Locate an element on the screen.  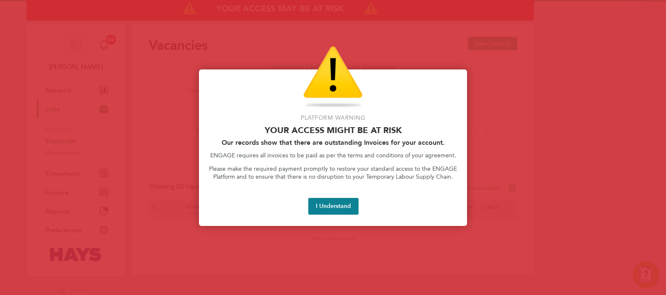
p: Platform Warning is located at coordinates (333, 118).